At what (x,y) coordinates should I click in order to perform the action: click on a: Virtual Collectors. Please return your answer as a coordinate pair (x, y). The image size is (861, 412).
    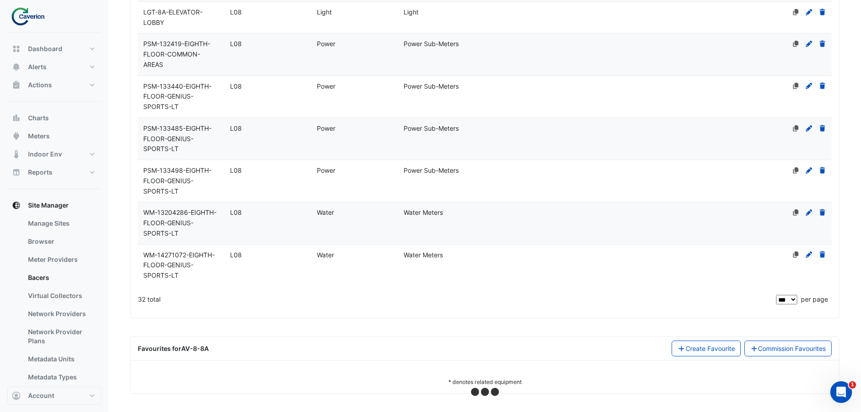
    Looking at the image, I should click on (61, 295).